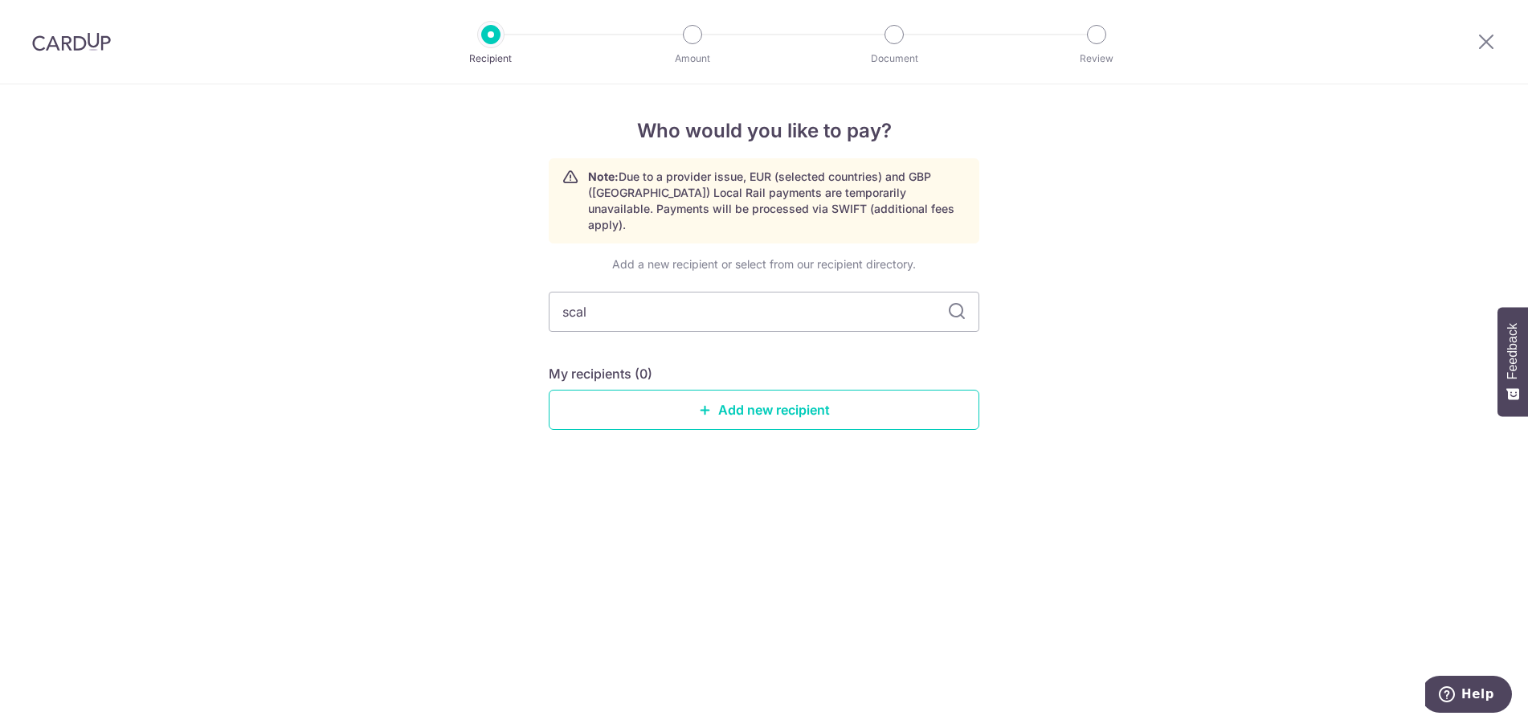  I want to click on h5: My recipients (0), so click(600, 374).